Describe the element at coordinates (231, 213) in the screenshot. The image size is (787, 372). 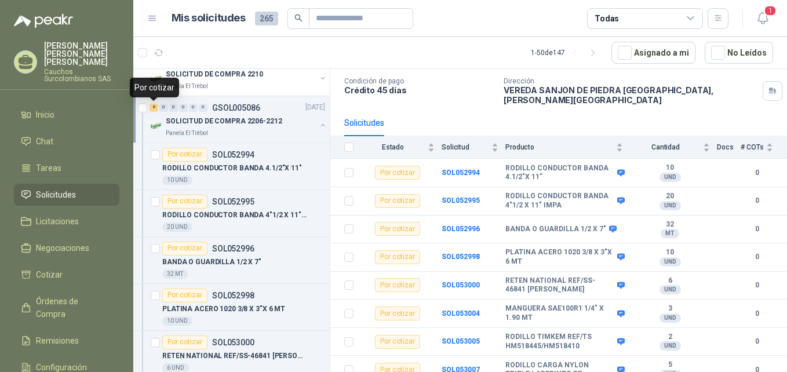
I see `a: Por cotizarSOL052995RODILLO CONDUCTOR BANDA 4"1/2 X 11" IMPA20 UND` at that location.